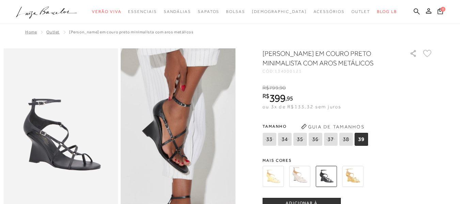 This screenshot has width=460, height=204. Describe the element at coordinates (236, 12) in the screenshot. I see `span: Bolsas` at that location.